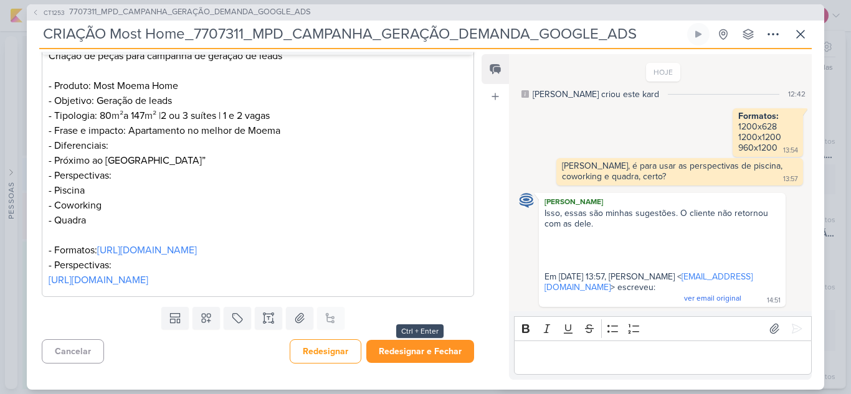 The height and width of the screenshot is (394, 851). I want to click on button: Redesignar, so click(325, 351).